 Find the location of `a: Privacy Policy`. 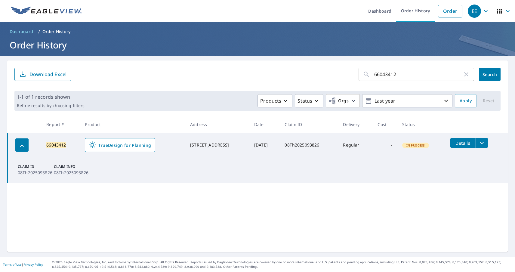

a: Privacy Policy is located at coordinates (33, 265).